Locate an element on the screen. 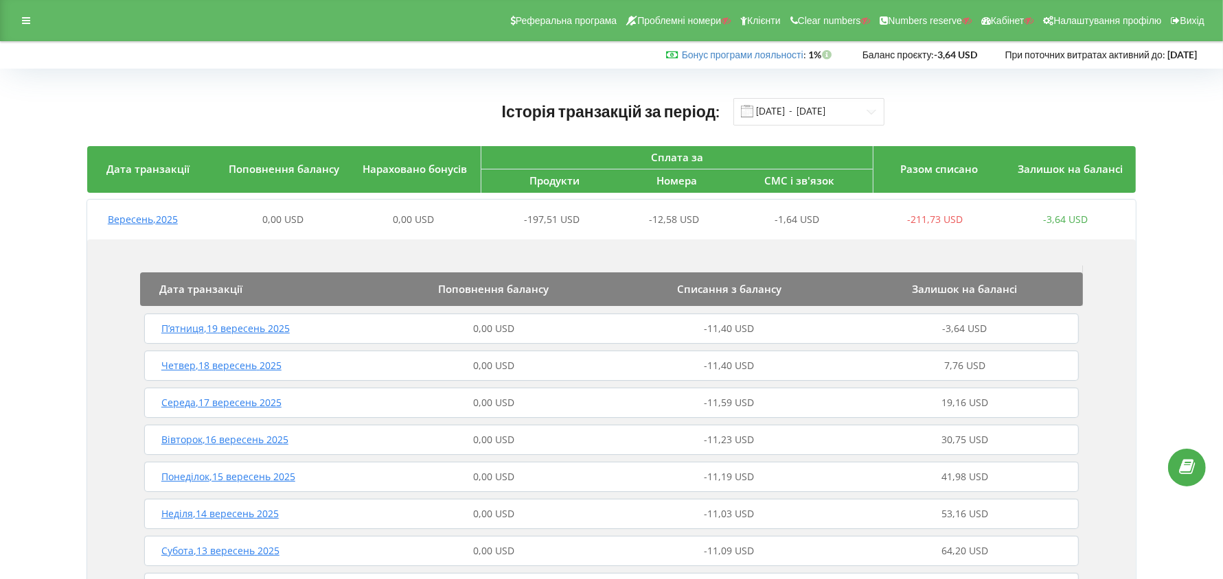 Image resolution: width=1223 pixels, height=579 pixels. span: При поточних витратах активний до: is located at coordinates (1085, 54).